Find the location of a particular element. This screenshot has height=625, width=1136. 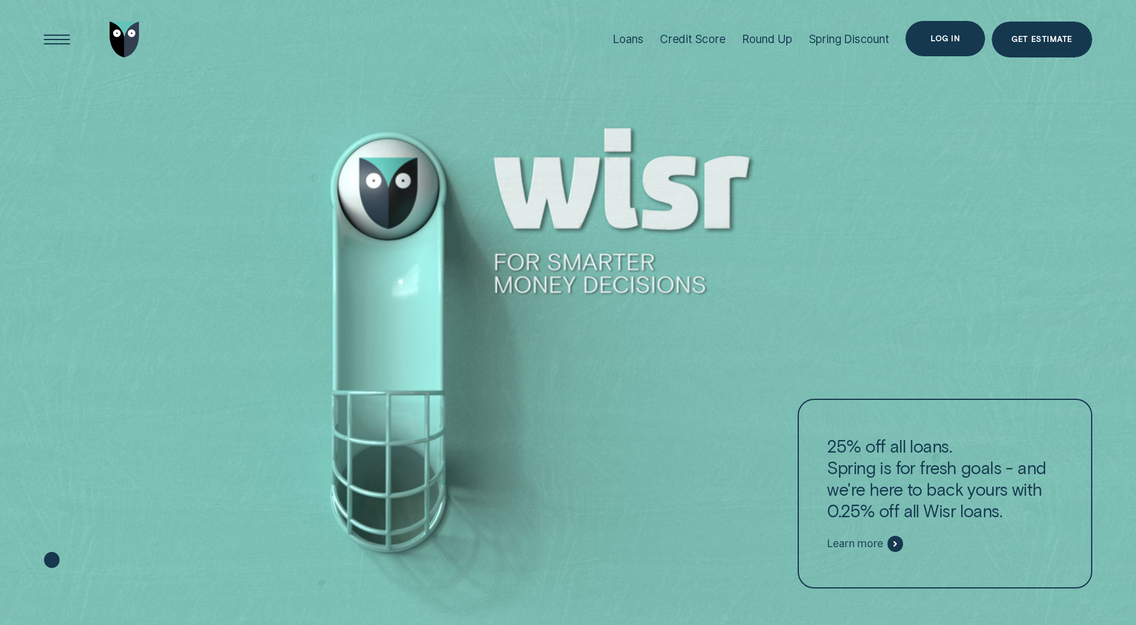

button: Open Menu is located at coordinates (57, 40).